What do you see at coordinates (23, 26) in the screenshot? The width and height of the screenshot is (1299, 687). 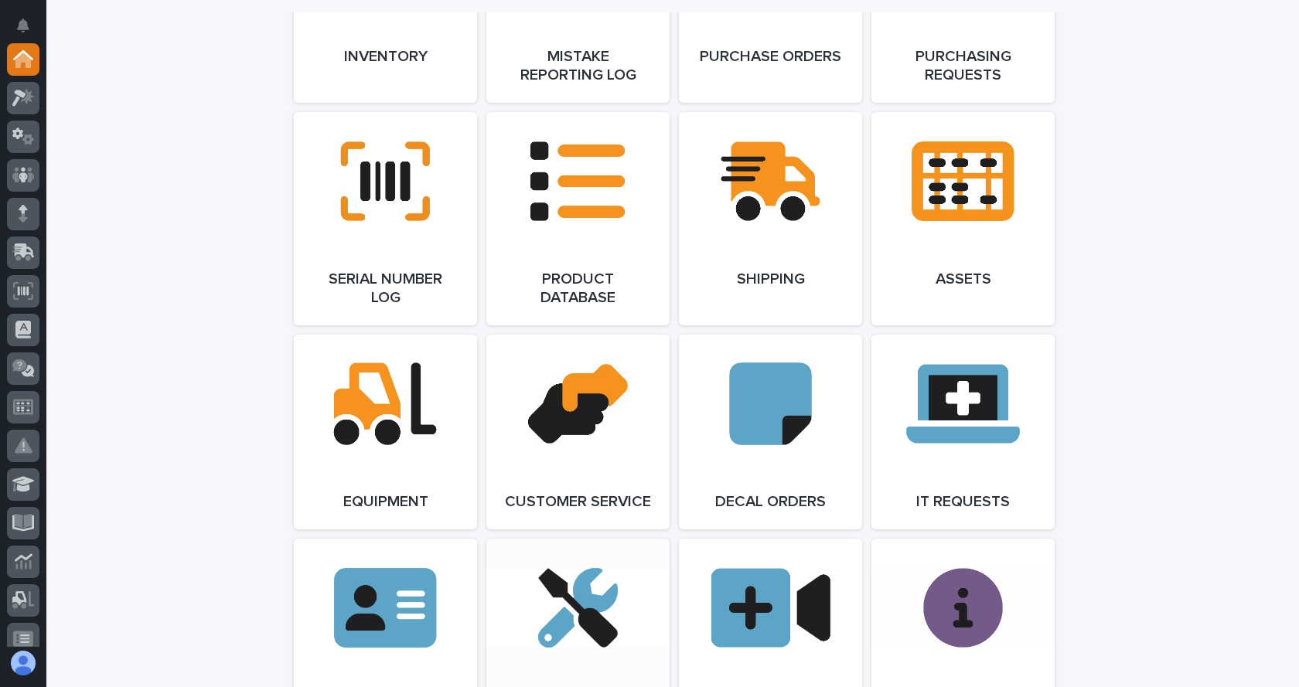 I see `button: Notifications` at bounding box center [23, 26].